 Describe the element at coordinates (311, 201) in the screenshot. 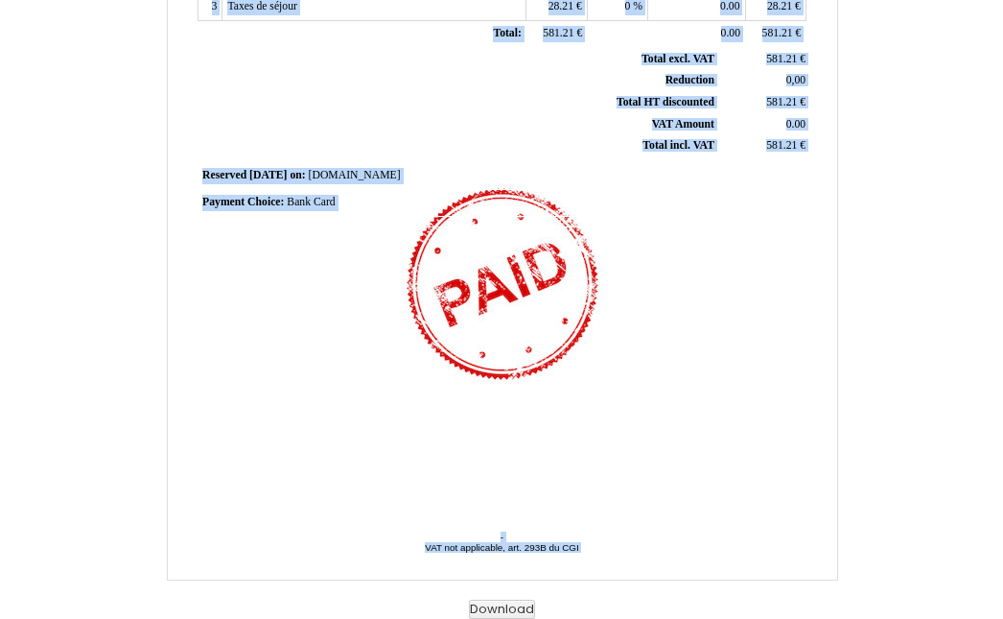

I see `span: Bank Card` at that location.